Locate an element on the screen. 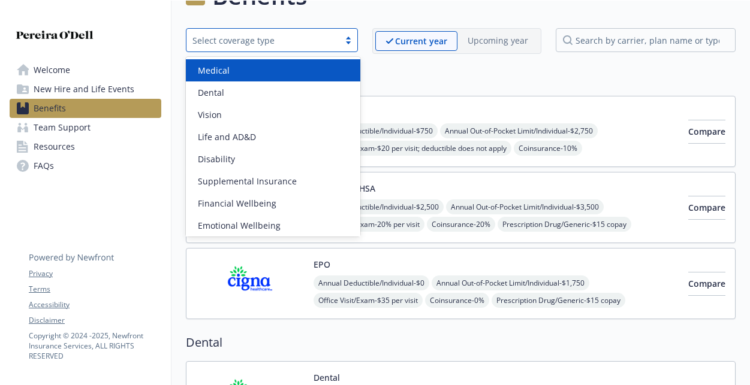 Image resolution: width=750 pixels, height=385 pixels. a: Resources is located at coordinates (85, 147).